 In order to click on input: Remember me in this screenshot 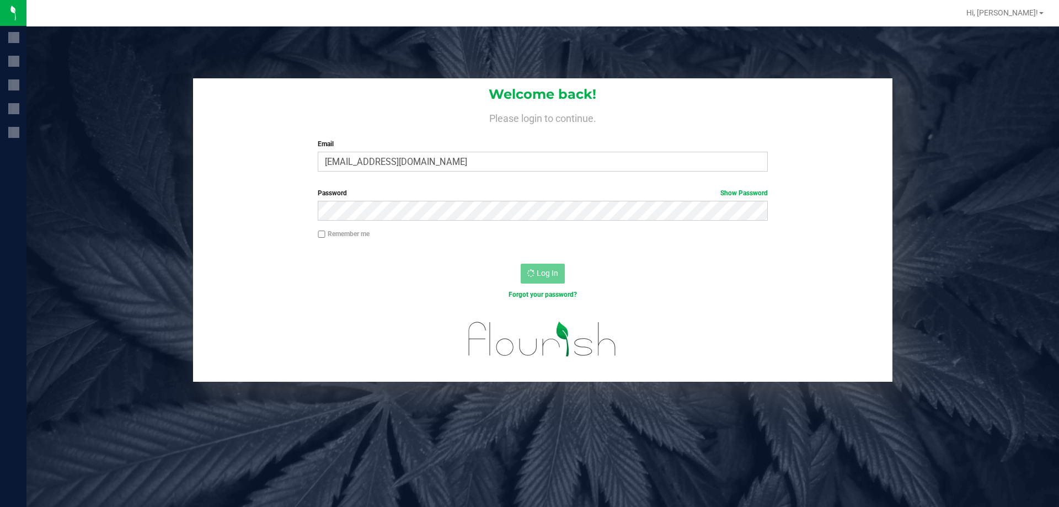, I will do `click(322, 234)`.